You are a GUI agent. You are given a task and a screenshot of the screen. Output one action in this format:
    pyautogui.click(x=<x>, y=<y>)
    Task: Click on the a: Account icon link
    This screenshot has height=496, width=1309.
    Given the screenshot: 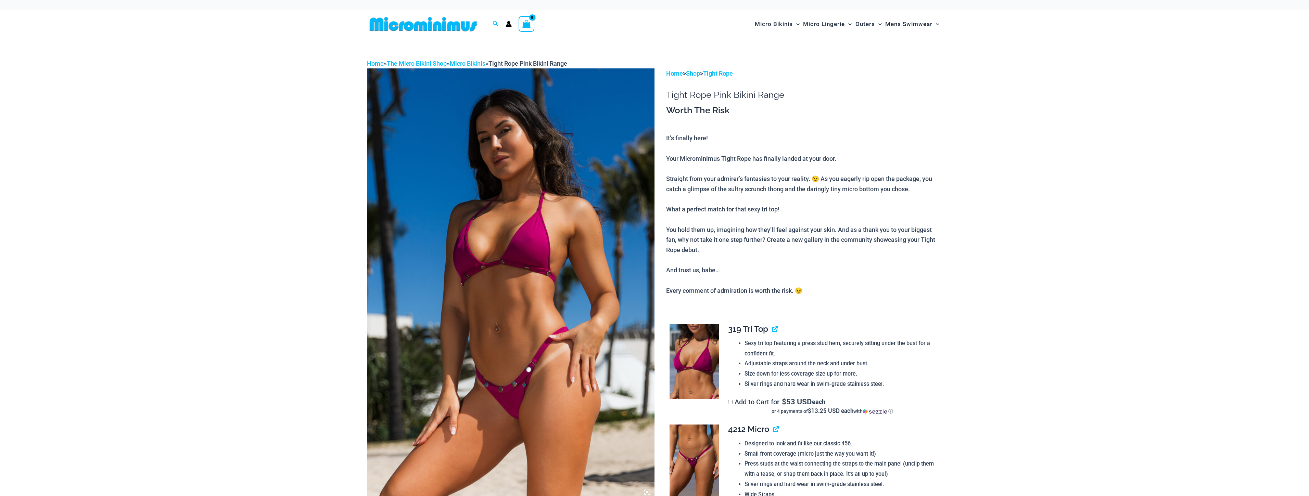 What is the action you would take?
    pyautogui.click(x=509, y=24)
    